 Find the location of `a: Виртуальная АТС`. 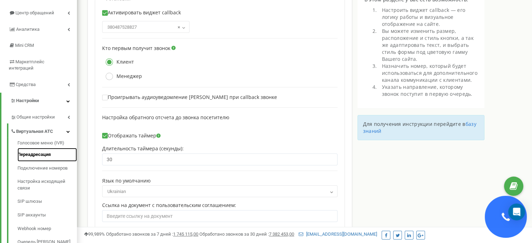

a: Виртуальная АТС is located at coordinates (44, 130).